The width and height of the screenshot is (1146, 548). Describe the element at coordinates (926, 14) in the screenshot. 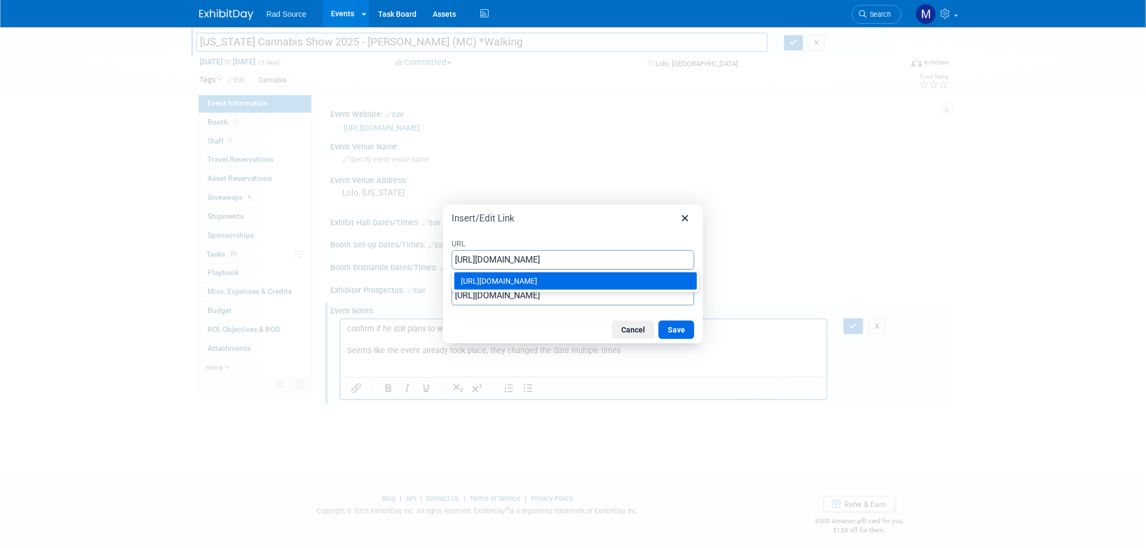

I see `img: Melissa Conboy` at that location.